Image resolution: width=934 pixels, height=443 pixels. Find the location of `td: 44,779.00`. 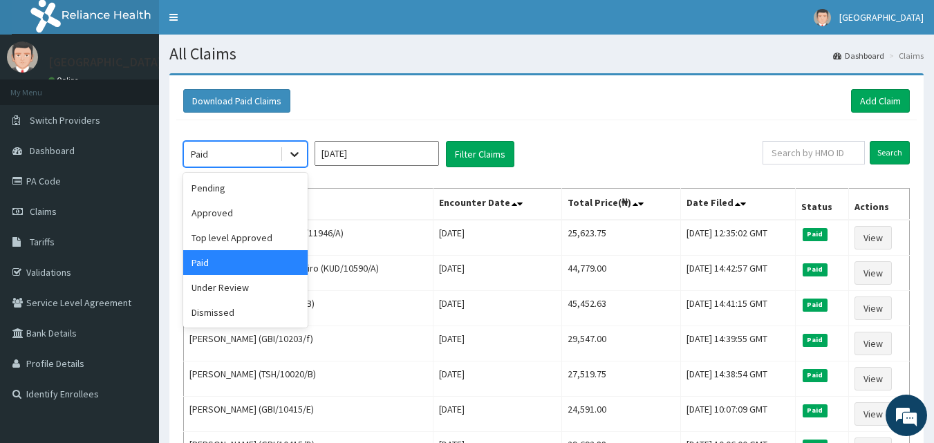

td: 44,779.00 is located at coordinates (621, 273).